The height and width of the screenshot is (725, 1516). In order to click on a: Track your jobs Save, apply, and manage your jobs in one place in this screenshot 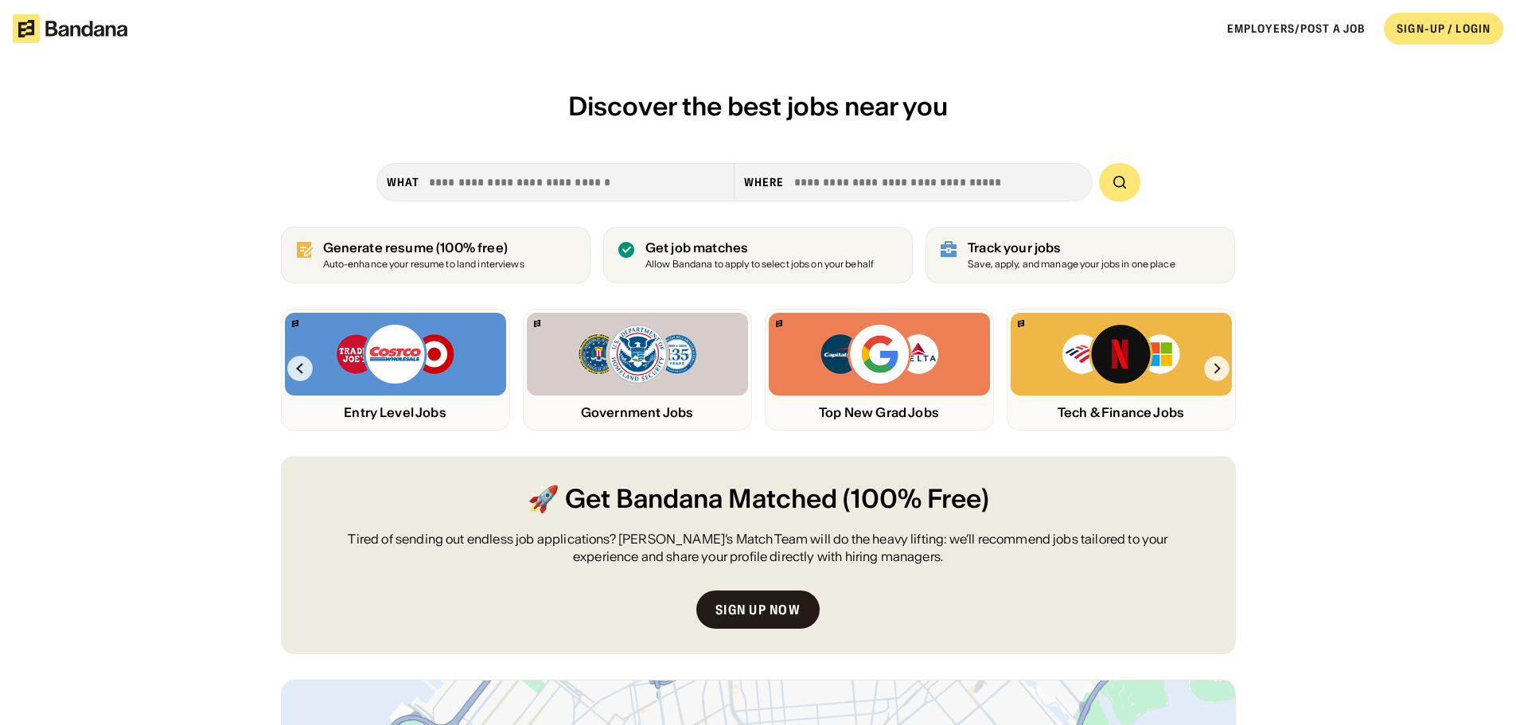, I will do `click(1080, 255)`.